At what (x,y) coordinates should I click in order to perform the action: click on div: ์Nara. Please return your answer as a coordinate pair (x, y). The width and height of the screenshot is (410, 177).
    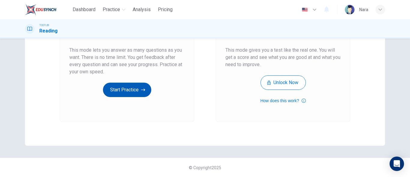
    Looking at the image, I should click on (364, 10).